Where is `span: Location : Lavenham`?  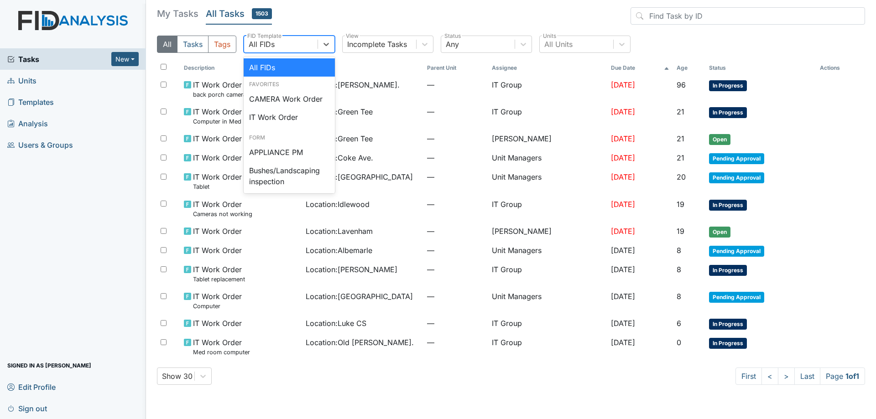 span: Location : Lavenham is located at coordinates (339, 231).